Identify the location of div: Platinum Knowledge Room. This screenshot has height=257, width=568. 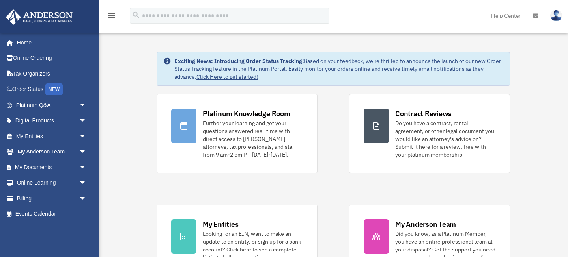
(246, 114).